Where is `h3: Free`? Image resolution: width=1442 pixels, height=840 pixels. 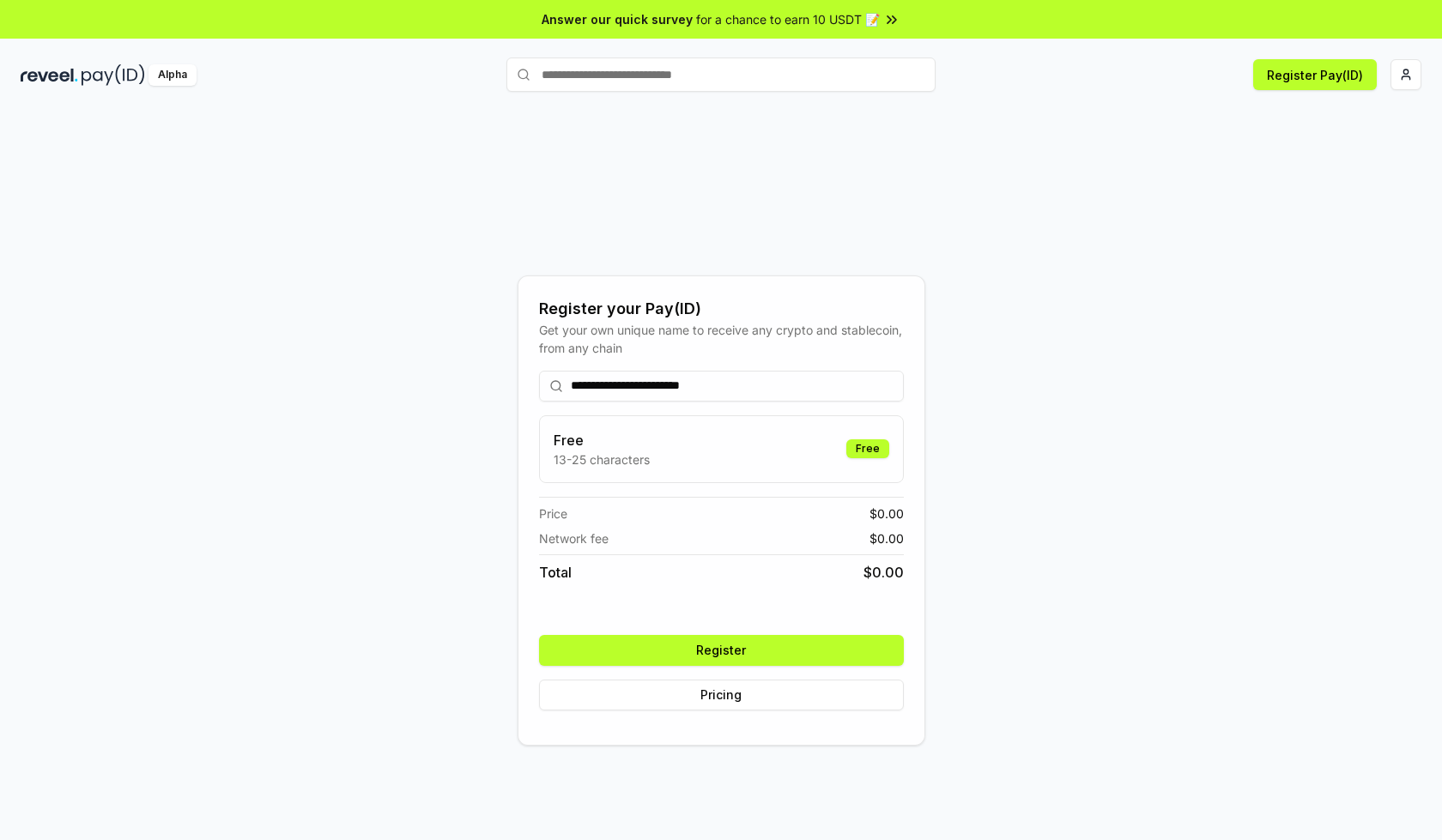
h3: Free is located at coordinates (602, 440).